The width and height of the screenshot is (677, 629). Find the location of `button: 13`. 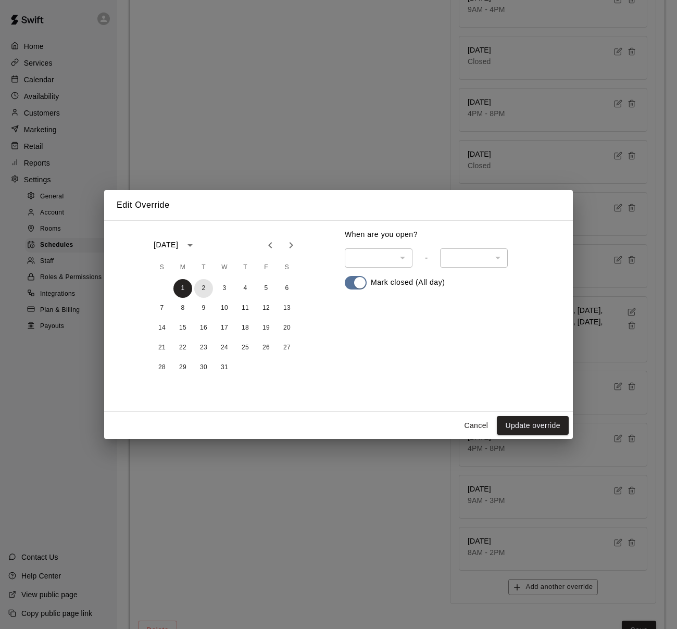

button: 13 is located at coordinates (287, 308).